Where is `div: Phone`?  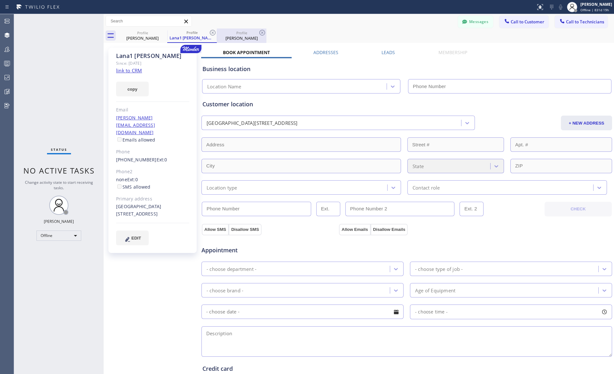
div: Phone is located at coordinates (153, 152).